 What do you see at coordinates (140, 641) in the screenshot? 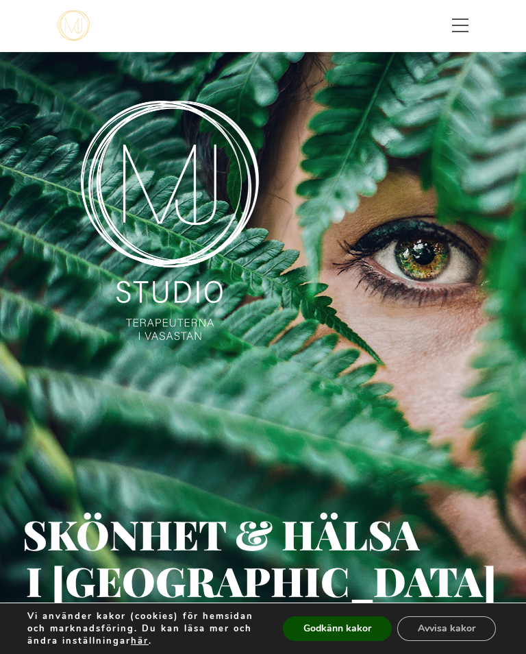
I see `button: här` at bounding box center [140, 641].